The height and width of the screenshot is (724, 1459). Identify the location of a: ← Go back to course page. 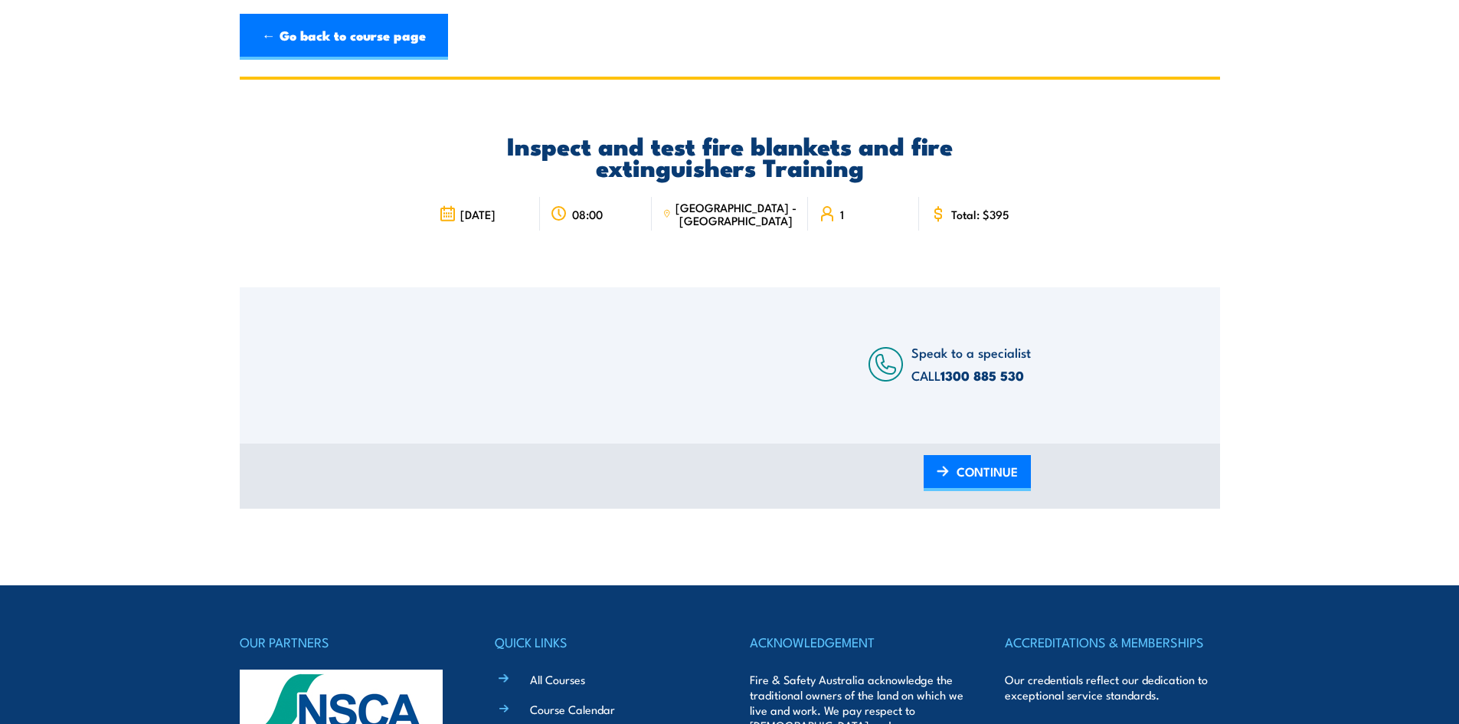
(344, 37).